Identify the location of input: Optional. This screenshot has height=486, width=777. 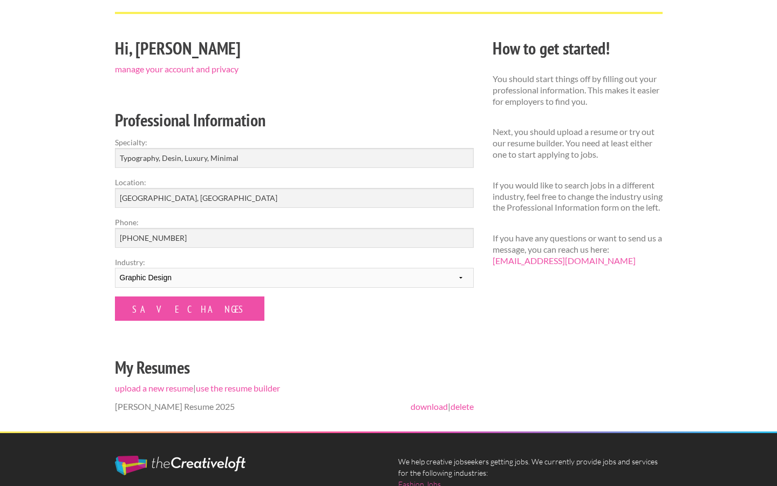
(294, 237).